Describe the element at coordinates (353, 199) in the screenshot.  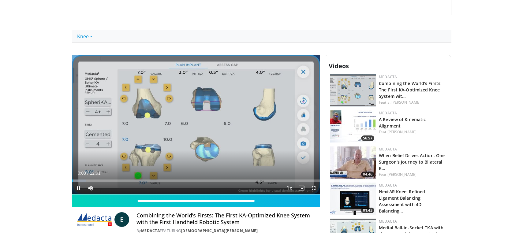
I see `img: 6a8baa29-1674-4a99-9eca-89e914d57116.150x105_q85_crop-smart_upscale.jpg` at that location.